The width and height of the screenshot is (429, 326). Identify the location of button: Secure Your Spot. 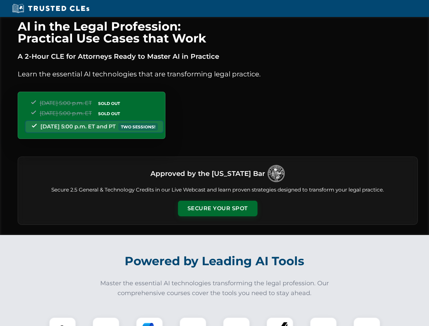
(218, 209).